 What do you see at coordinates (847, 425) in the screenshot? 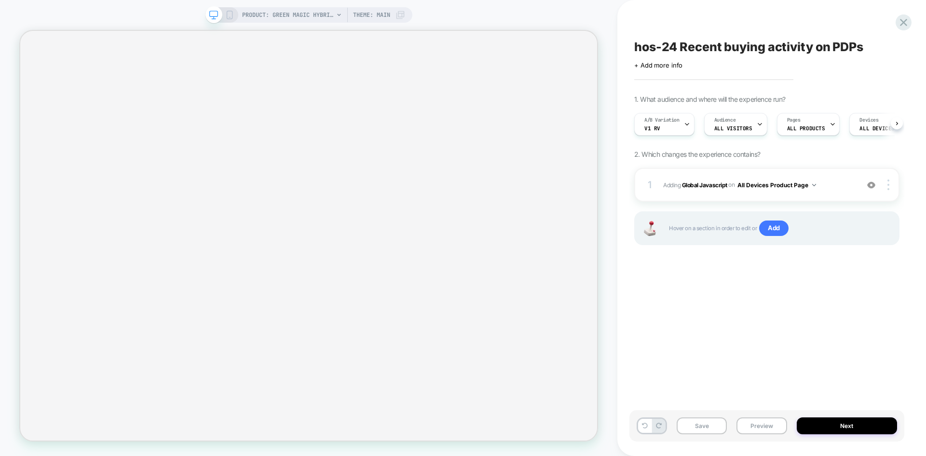
I see `button: Next` at bounding box center [847, 425].